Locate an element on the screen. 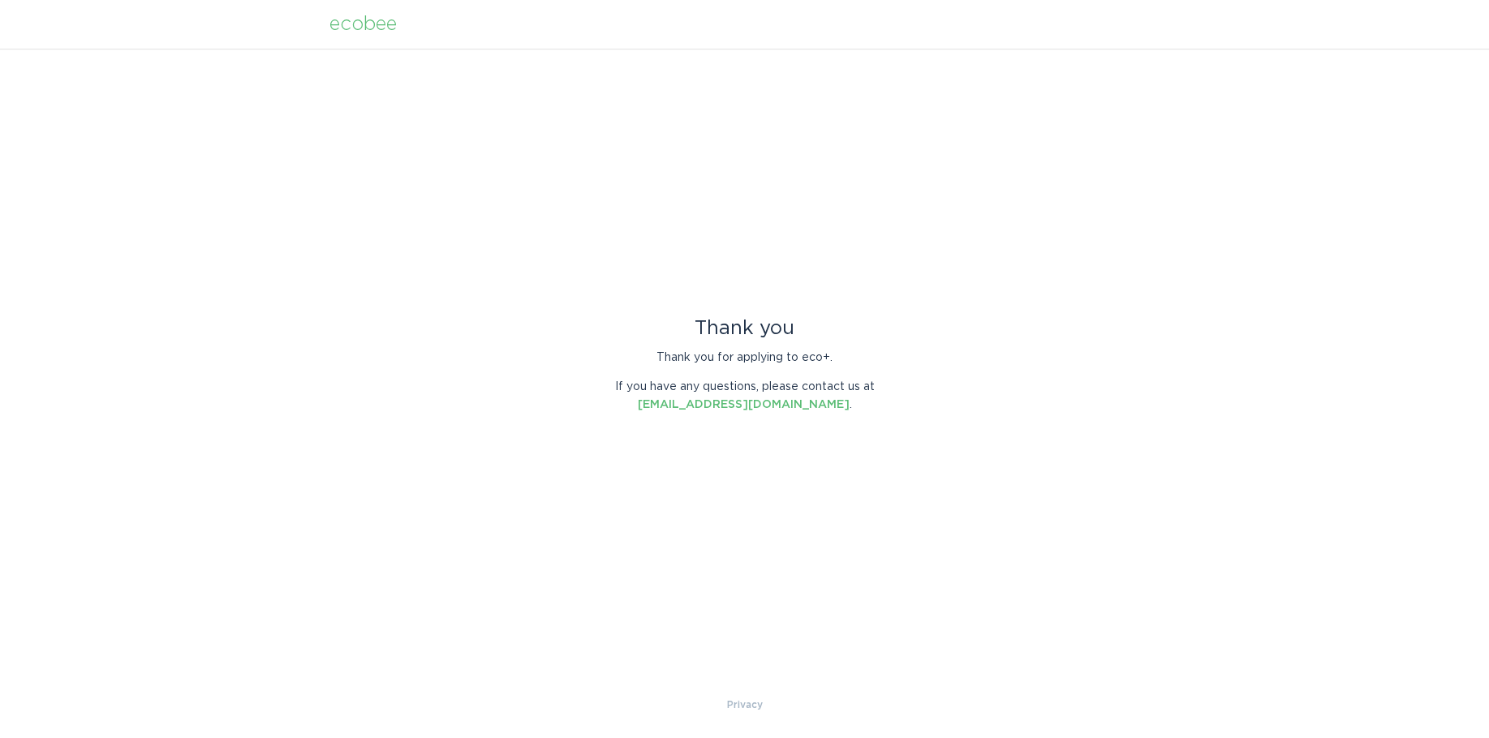 This screenshot has height=738, width=1489. a: Privacy Policy & Terms of Use is located at coordinates (745, 705).